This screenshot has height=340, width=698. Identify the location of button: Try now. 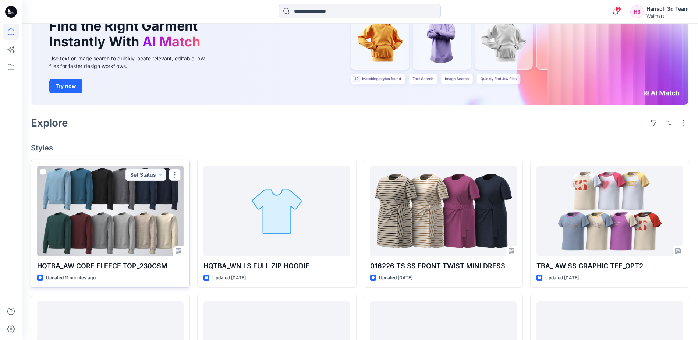
(66, 86).